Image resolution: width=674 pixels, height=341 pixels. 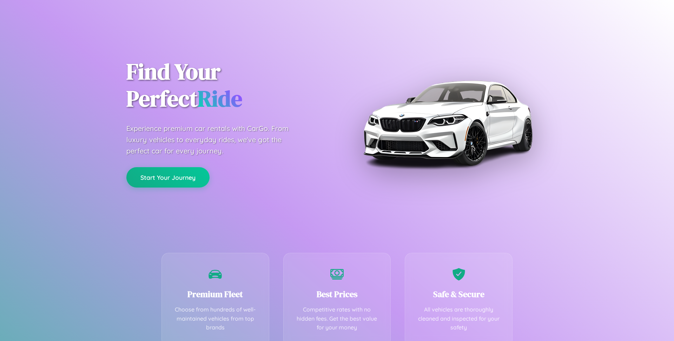 I want to click on span: Ride, so click(x=220, y=98).